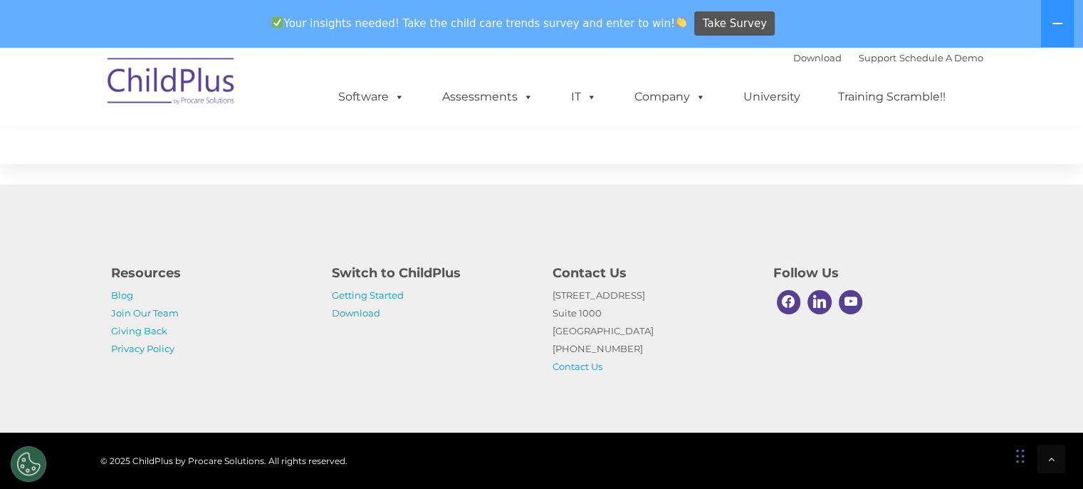  Describe the element at coordinates (851, 302) in the screenshot. I see `a: Youtube` at that location.